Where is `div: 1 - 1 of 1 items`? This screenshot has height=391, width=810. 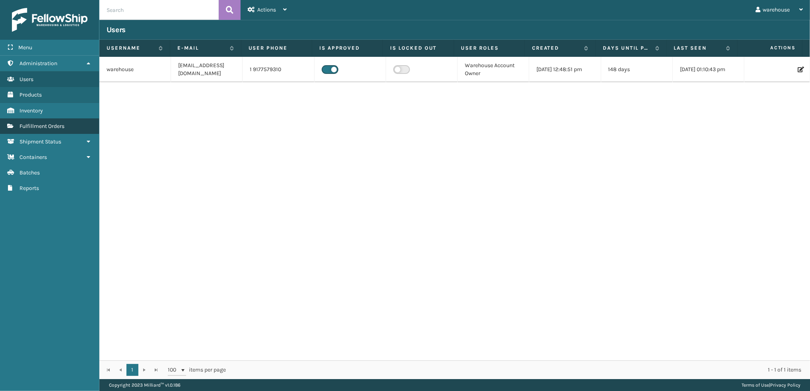
div: 1 - 1 of 1 items is located at coordinates (519, 370).